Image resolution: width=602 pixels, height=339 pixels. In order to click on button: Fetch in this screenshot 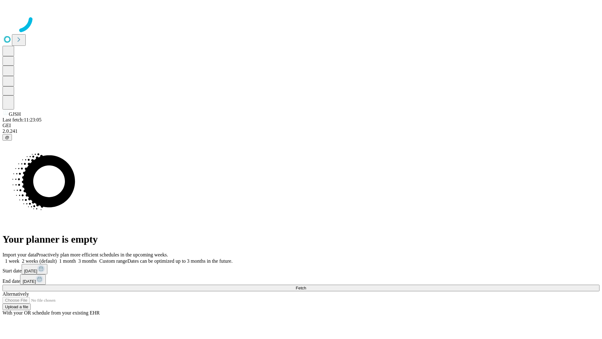, I will do `click(301, 287)`.